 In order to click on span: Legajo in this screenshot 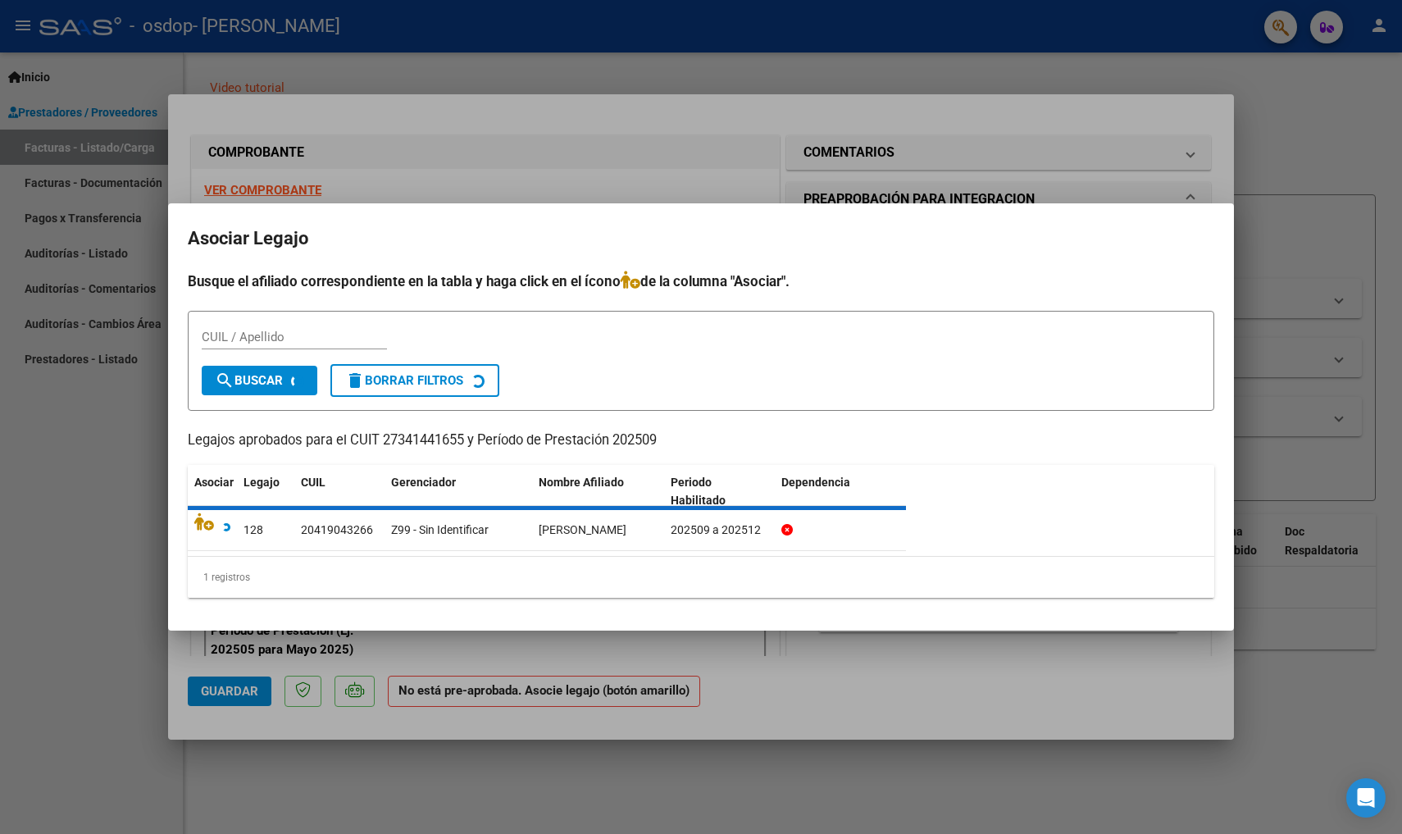, I will do `click(262, 482)`.